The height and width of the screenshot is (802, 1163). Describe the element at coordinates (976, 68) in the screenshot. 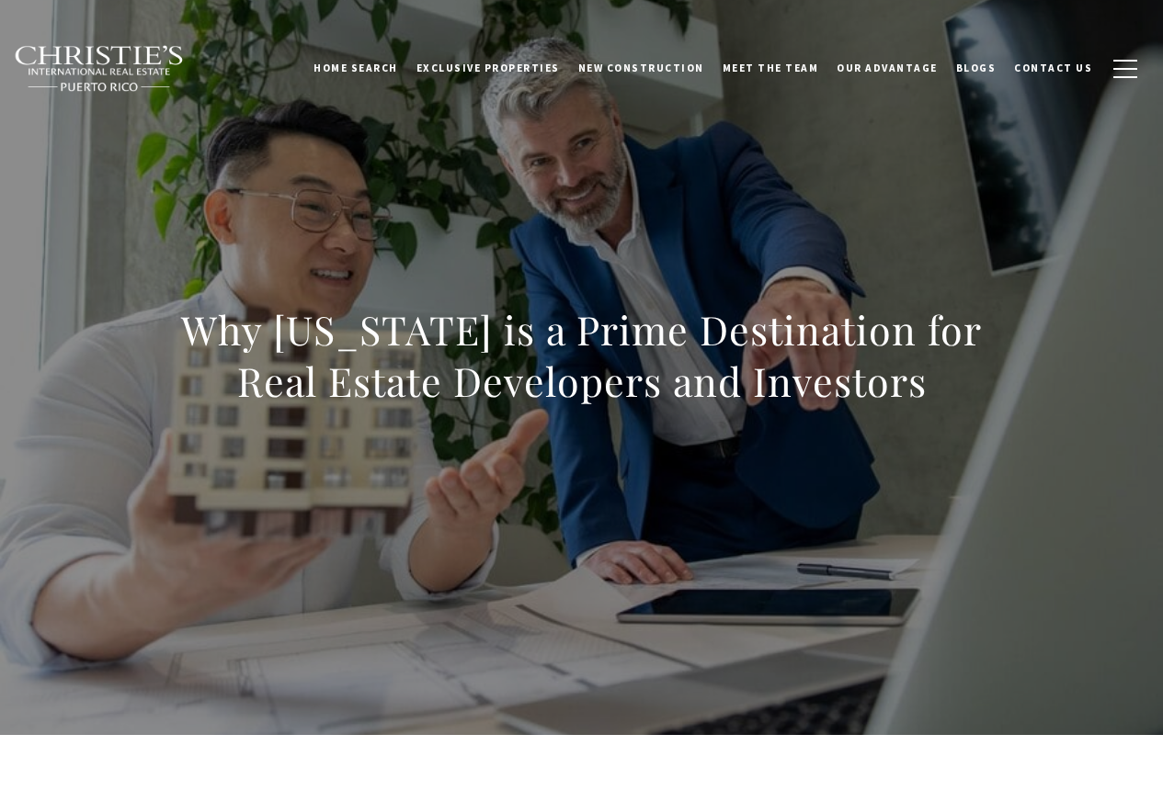

I see `a: Blogs` at that location.